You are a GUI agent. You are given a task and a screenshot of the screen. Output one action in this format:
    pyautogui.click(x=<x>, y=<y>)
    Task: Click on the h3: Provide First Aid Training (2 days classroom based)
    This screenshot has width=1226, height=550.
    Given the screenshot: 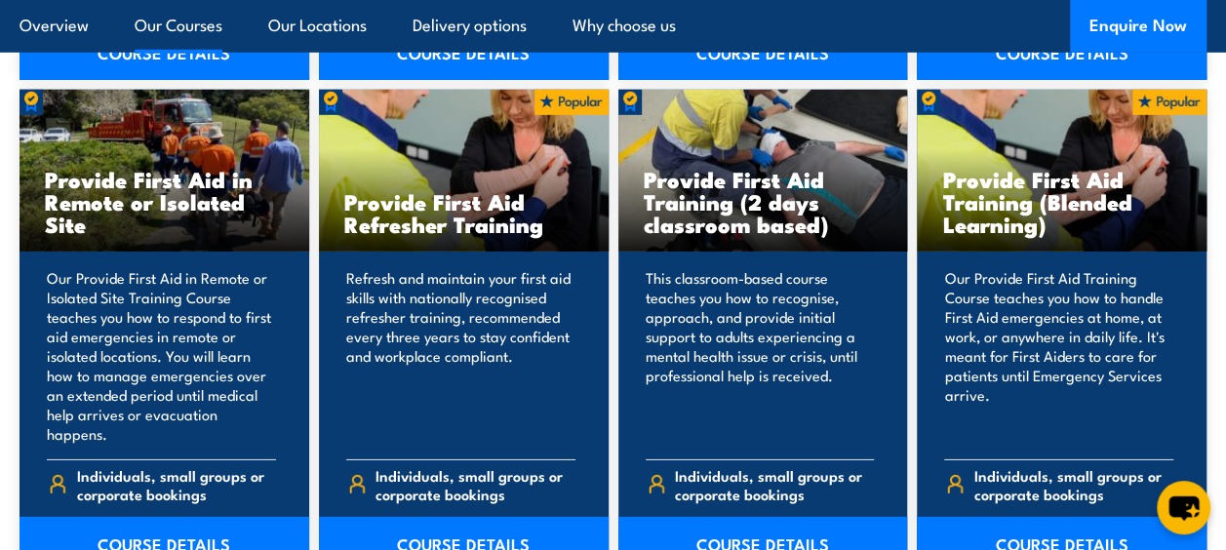 What is the action you would take?
    pyautogui.click(x=763, y=201)
    